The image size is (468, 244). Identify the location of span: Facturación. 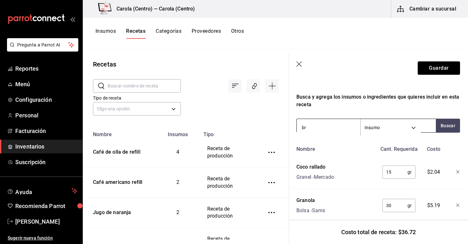
(46, 131).